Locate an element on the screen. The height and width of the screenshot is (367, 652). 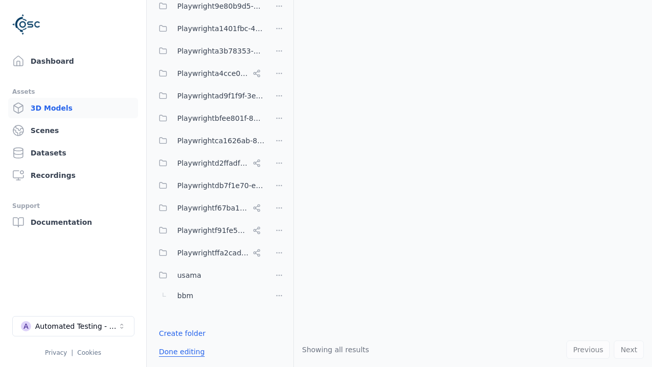
span: usama is located at coordinates (189, 275).